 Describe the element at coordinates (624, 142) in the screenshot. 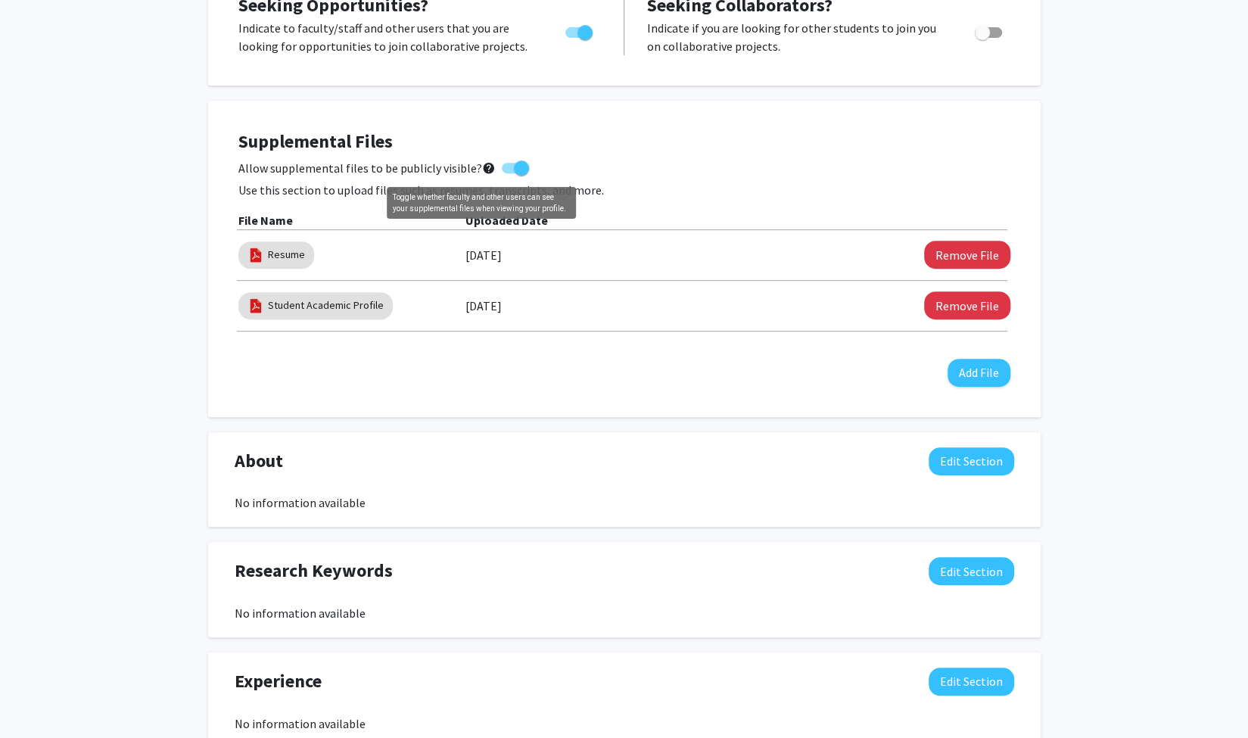

I see `h4: Supplemental Files` at that location.